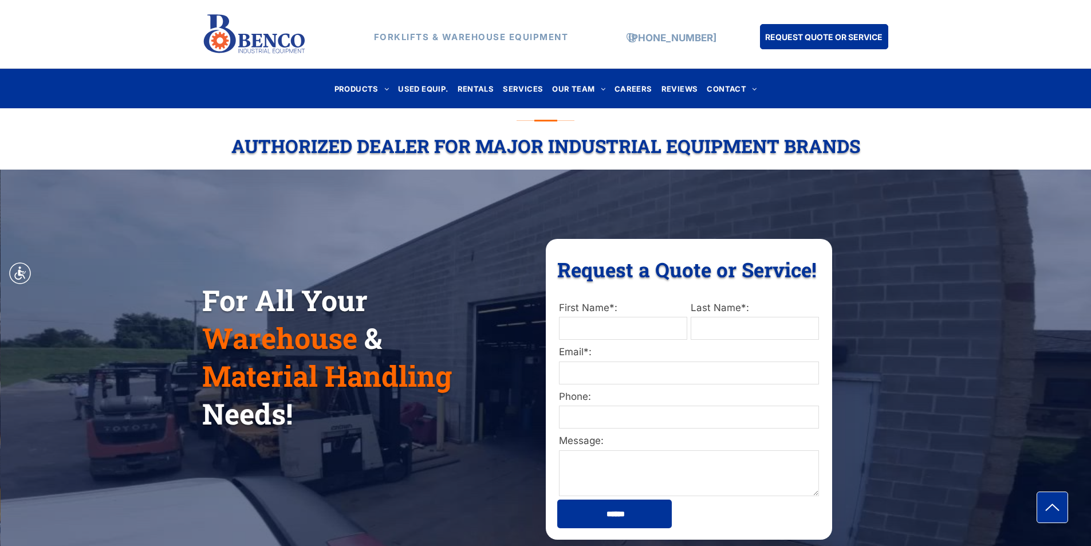 The width and height of the screenshot is (1091, 546). Describe the element at coordinates (247, 414) in the screenshot. I see `span: Needs!` at that location.